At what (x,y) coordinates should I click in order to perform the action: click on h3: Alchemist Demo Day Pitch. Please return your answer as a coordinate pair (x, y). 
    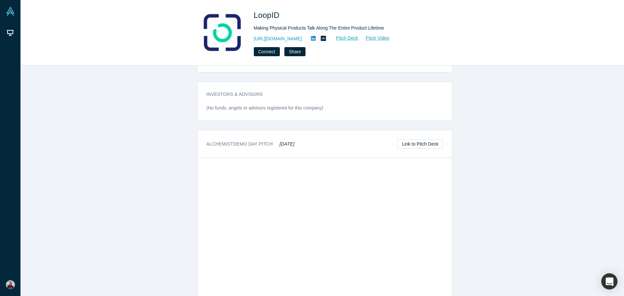
    Looking at the image, I should click on (250, 144).